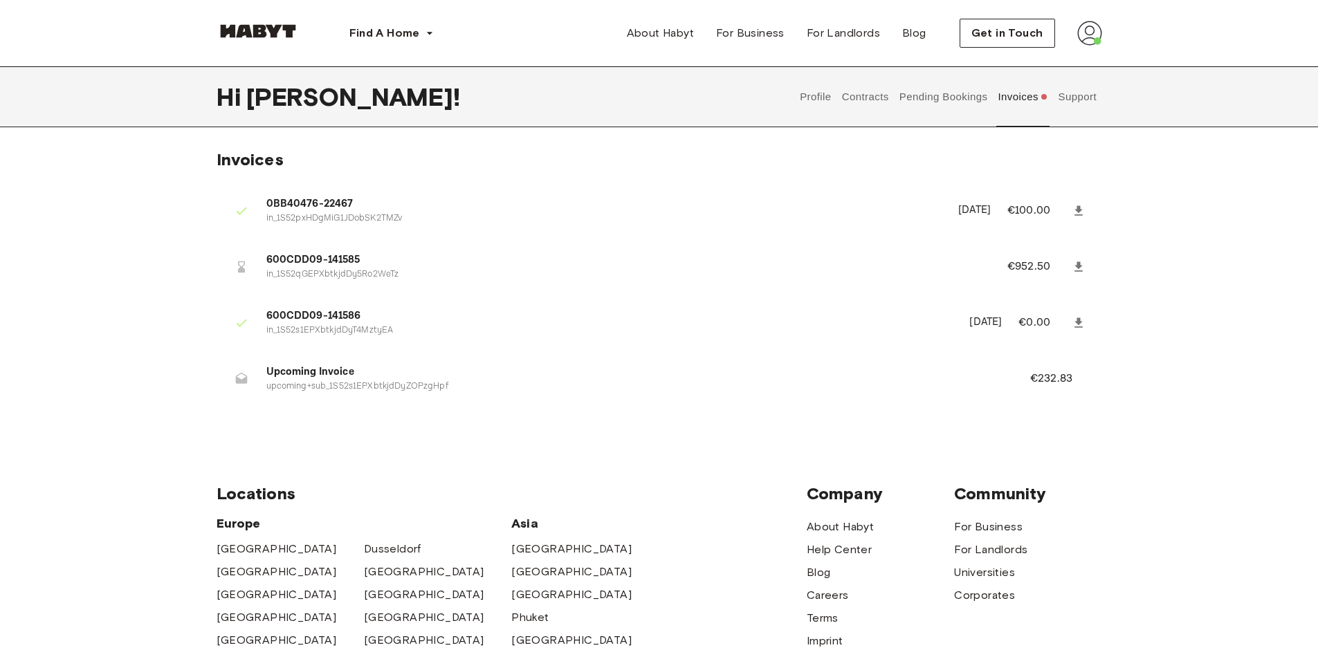 The image size is (1318, 659). I want to click on span: Asia, so click(584, 524).